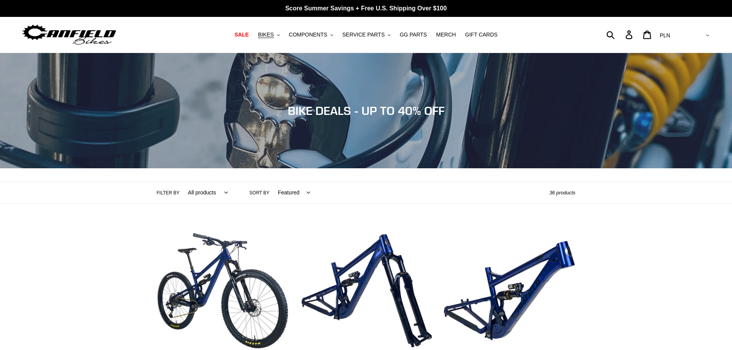 The width and height of the screenshot is (732, 350). Describe the element at coordinates (308, 35) in the screenshot. I see `span: COMPONENTS` at that location.